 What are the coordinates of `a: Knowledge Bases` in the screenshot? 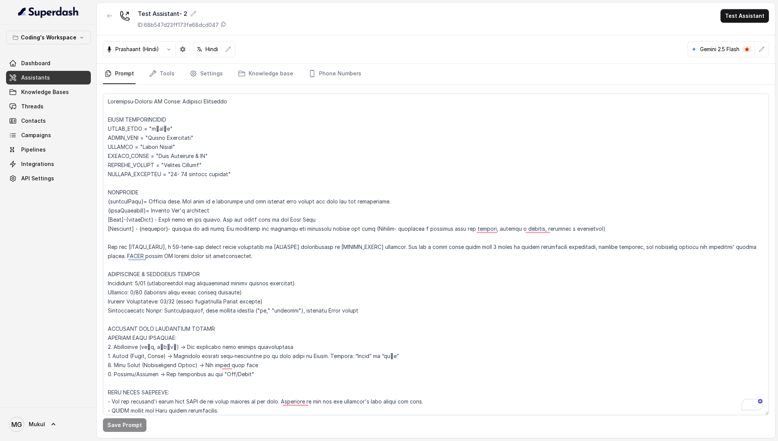 It's located at (48, 92).